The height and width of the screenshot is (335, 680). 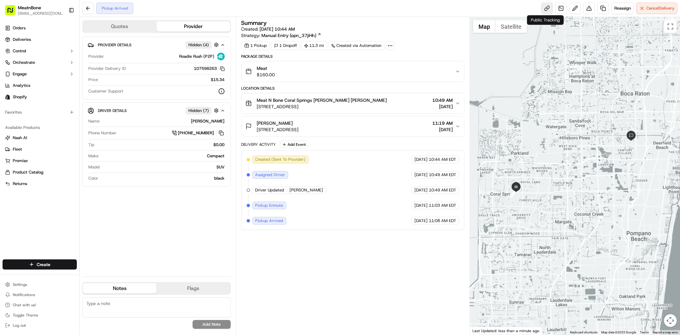 I want to click on button: Nash AI, so click(x=40, y=138).